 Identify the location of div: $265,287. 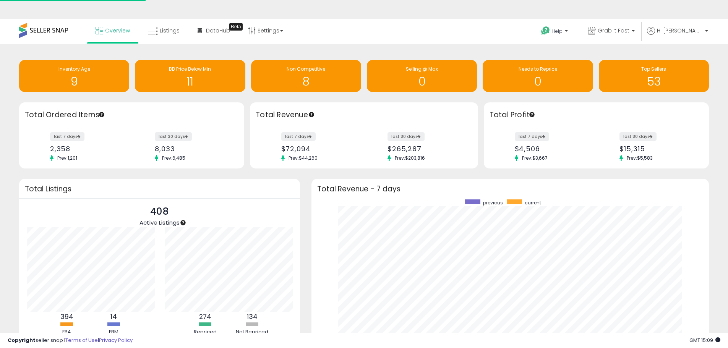
(426, 149).